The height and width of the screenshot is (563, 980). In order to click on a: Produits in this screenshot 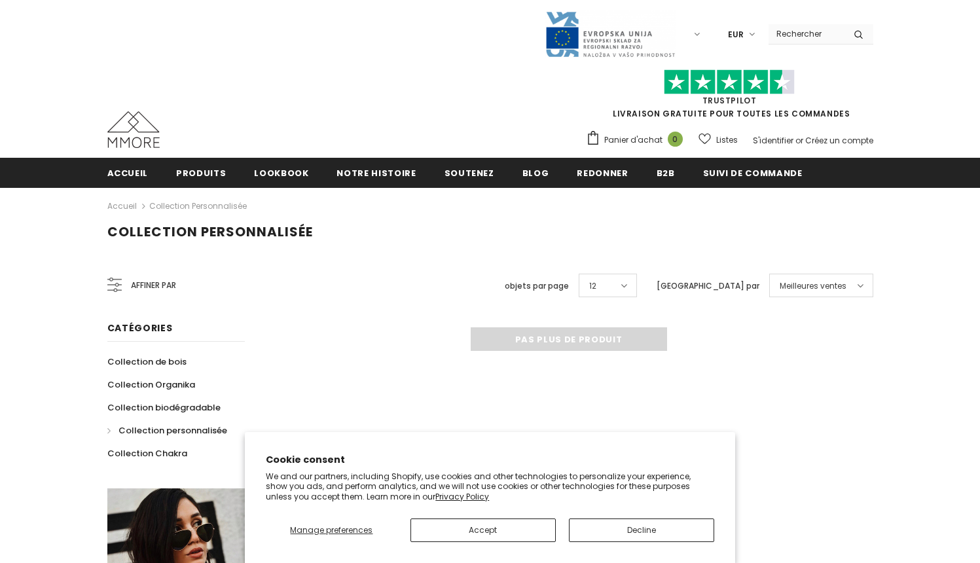, I will do `click(201, 172)`.